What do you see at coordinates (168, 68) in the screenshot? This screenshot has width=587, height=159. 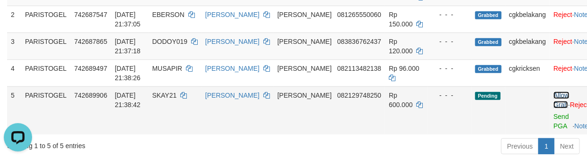 I see `span: MUSAPIR` at bounding box center [168, 68].